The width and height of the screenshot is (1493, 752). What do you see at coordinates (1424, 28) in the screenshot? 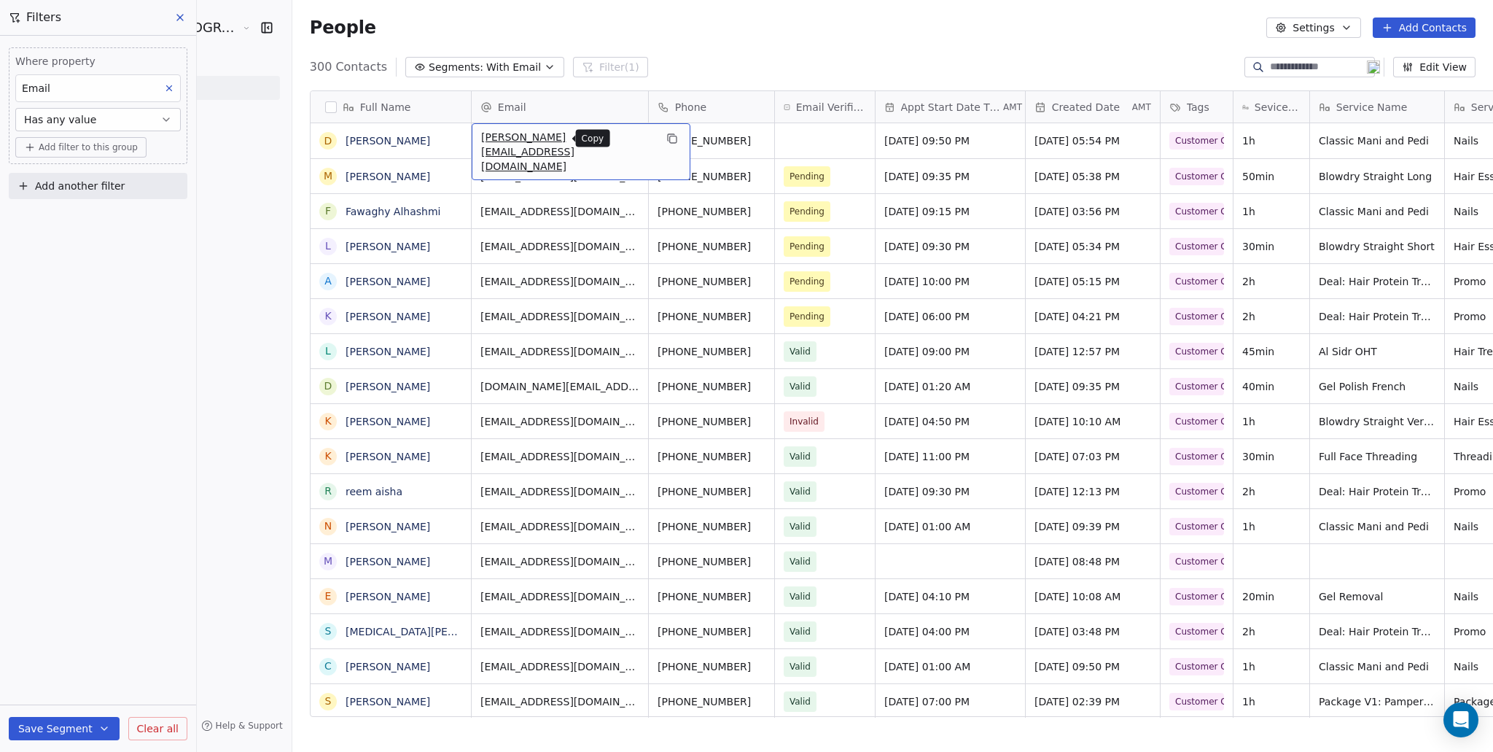
I see `button: Add Contacts` at bounding box center [1424, 28].